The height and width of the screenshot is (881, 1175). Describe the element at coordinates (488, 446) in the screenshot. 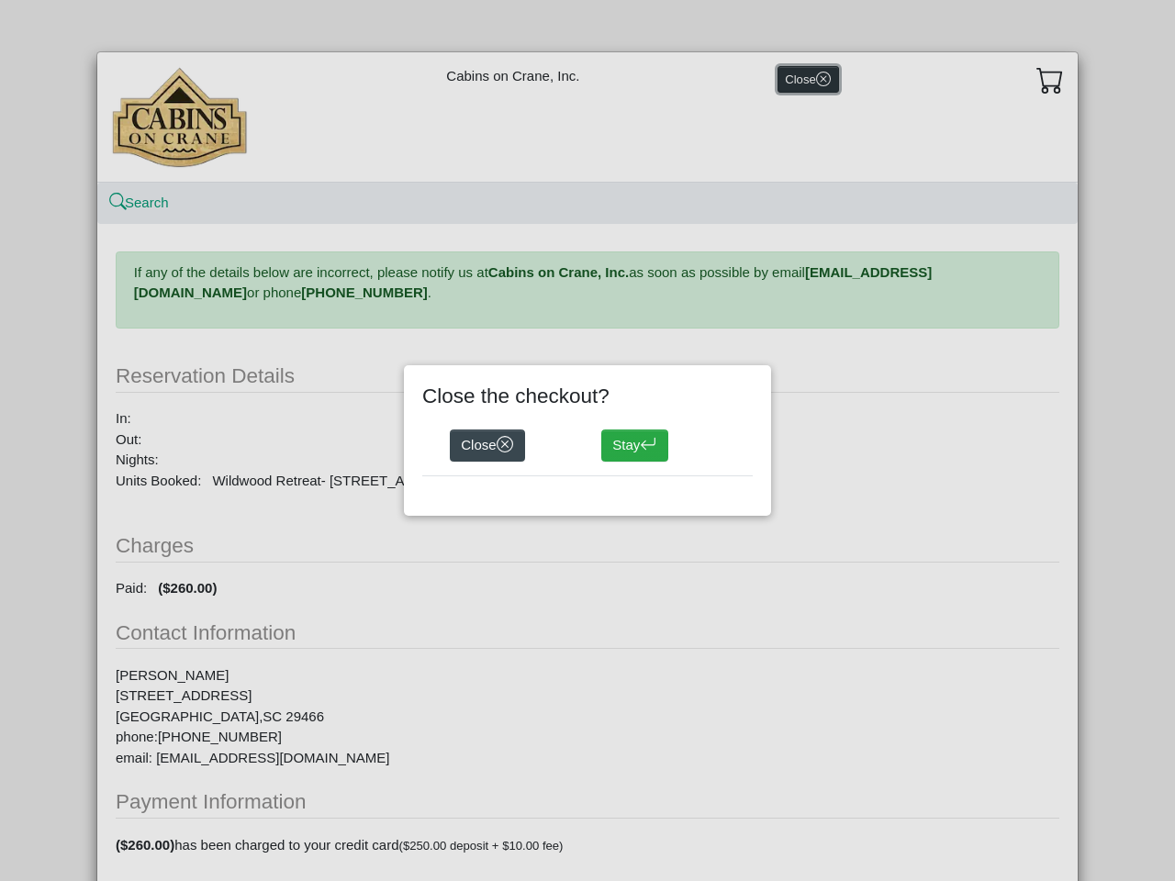

I see `button: Closex circle` at that location.